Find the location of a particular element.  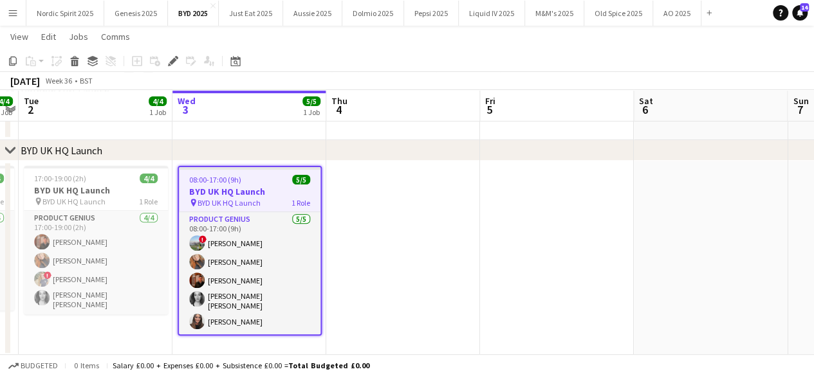

span: Week 36 is located at coordinates (59, 80).